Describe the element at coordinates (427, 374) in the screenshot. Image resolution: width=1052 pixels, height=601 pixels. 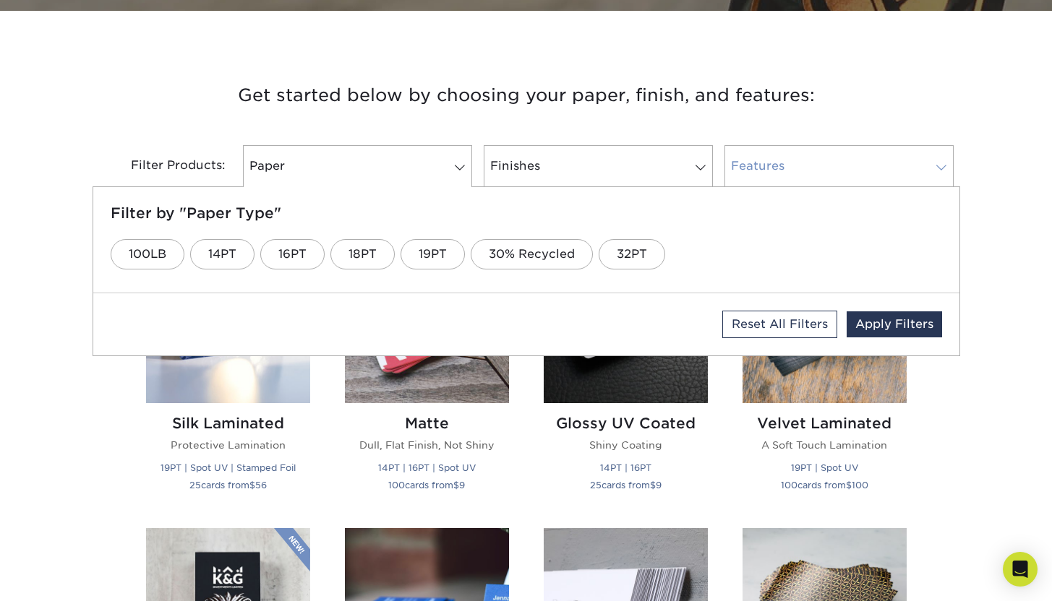
I see `a: Matte Business Cards Matte Dull, Flat Finish, Not Shiny 14PT | 16PT | Spot UV 100cards from$9` at that location.